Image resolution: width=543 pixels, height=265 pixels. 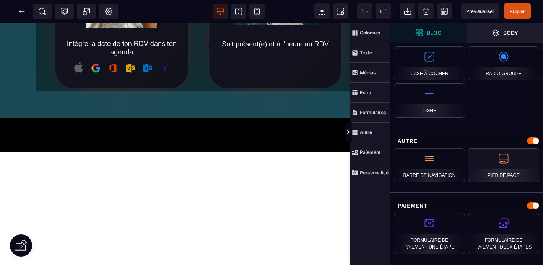 What do you see at coordinates (370, 73) in the screenshot?
I see `span: Médias` at bounding box center [370, 73].